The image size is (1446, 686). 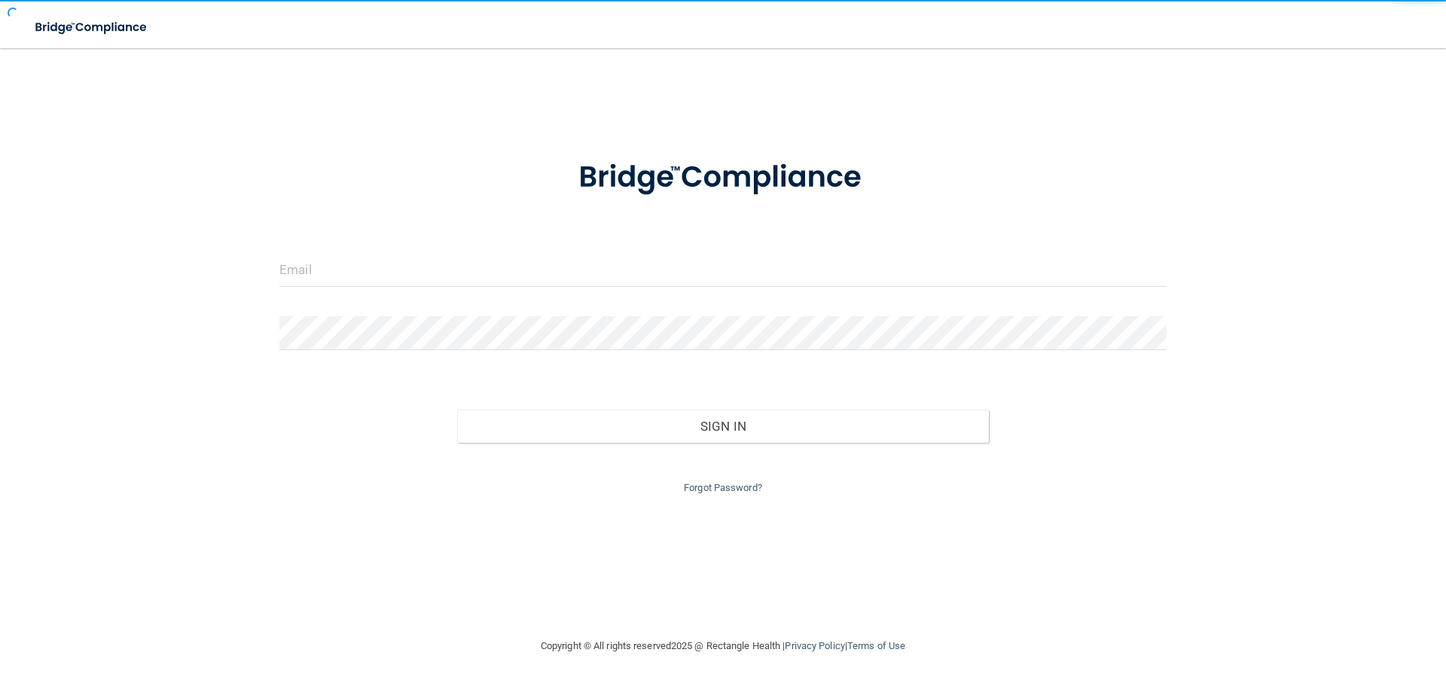 What do you see at coordinates (723, 426) in the screenshot?
I see `button: Sign In` at bounding box center [723, 426].